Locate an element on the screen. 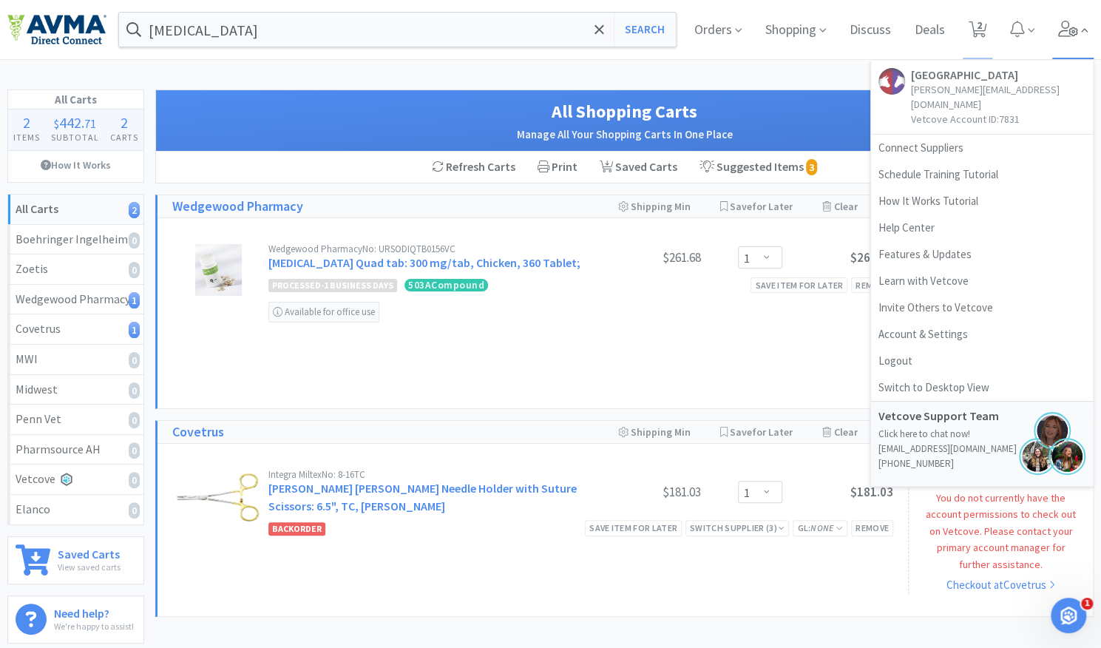 The image size is (1101, 648). a: Connect Suppliers is located at coordinates (982, 148).